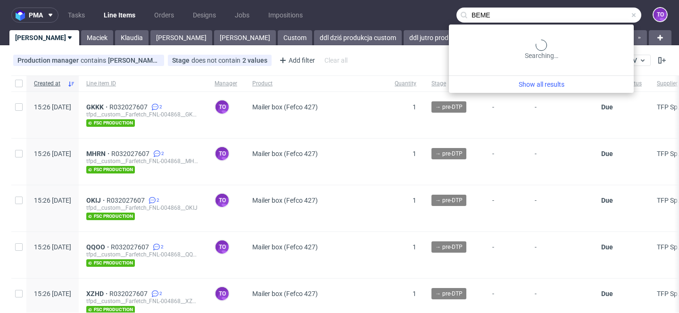 The height and width of the screenshot is (313, 679). I want to click on span: Production manager, so click(49, 60).